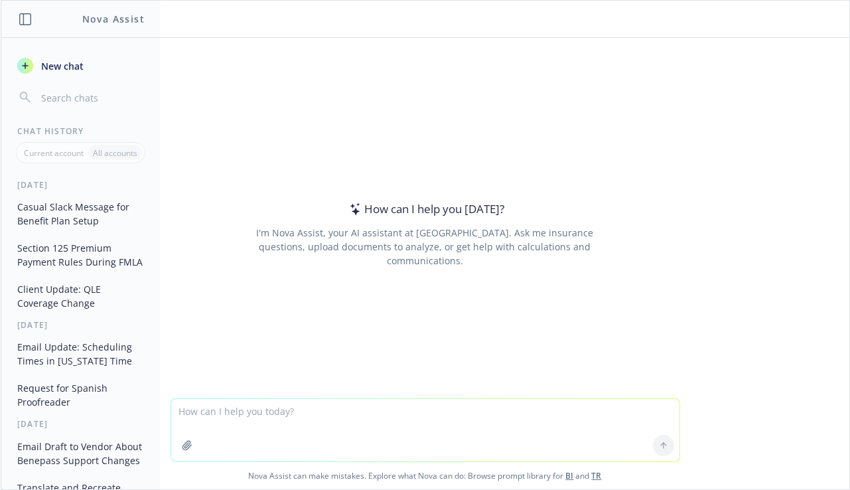  I want to click on button: Client Update: QLE Coverage Change, so click(80, 296).